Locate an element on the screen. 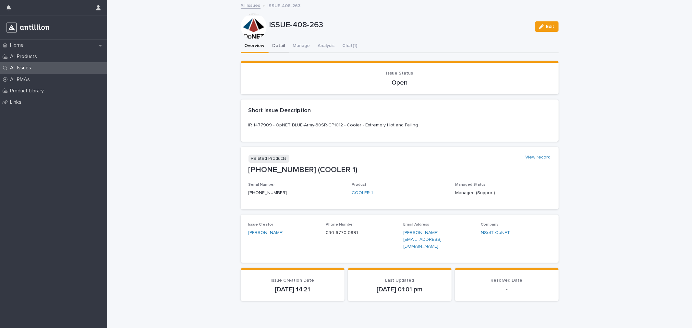 The height and width of the screenshot is (328, 692). h2: Short Issue Description is located at coordinates (279, 111).